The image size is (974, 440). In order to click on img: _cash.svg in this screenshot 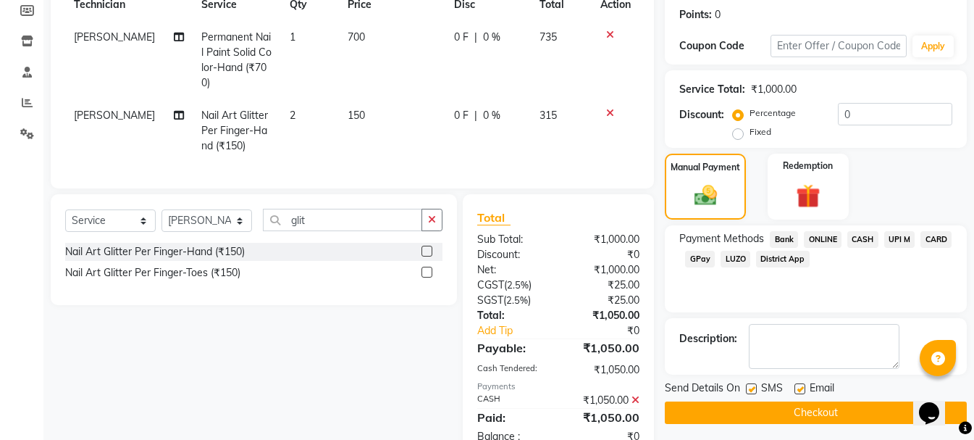, I will do `click(706, 196)`.